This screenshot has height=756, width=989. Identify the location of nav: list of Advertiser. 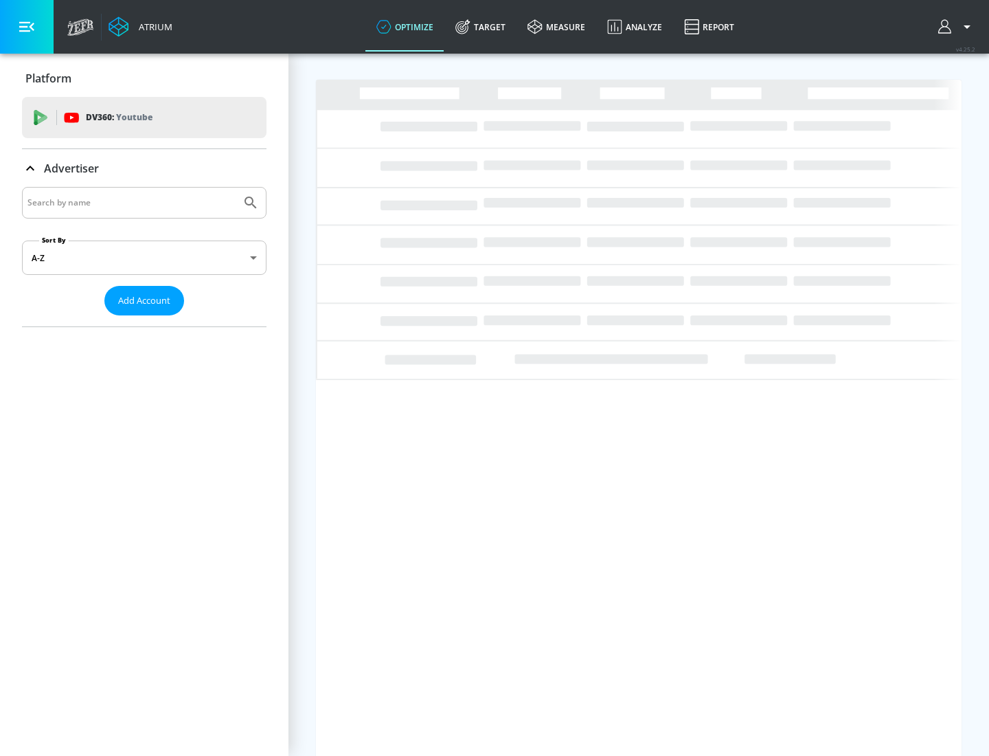
(144, 321).